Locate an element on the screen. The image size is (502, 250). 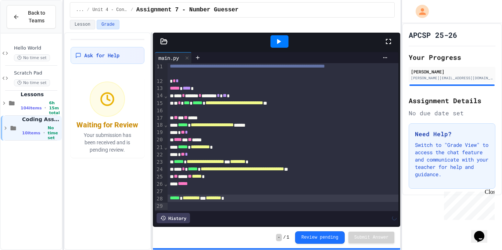
div: My Account is located at coordinates (419, 11).